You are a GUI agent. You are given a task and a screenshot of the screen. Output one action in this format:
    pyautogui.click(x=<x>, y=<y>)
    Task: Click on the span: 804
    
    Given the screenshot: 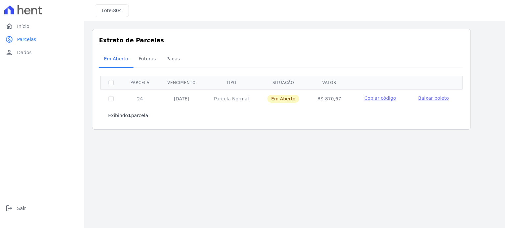 What is the action you would take?
    pyautogui.click(x=117, y=11)
    